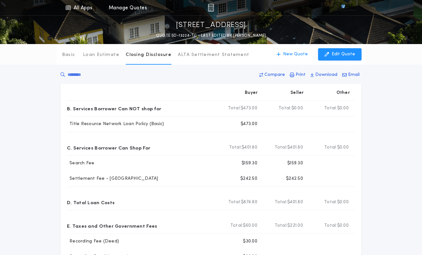  Describe the element at coordinates (114, 108) in the screenshot. I see `p: B. Services Borrower Can NOT shop for` at that location.